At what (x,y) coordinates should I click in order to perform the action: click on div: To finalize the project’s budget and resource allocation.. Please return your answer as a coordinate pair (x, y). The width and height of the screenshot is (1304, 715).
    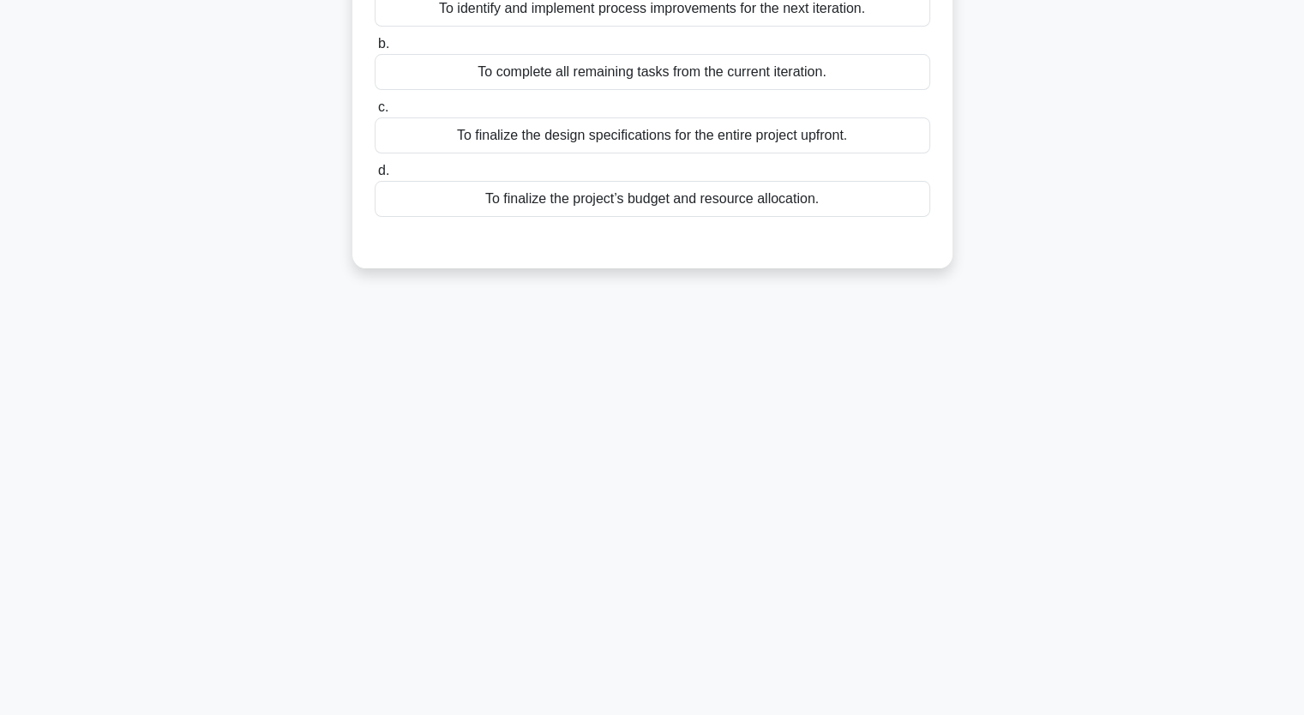
    Looking at the image, I should click on (652, 199).